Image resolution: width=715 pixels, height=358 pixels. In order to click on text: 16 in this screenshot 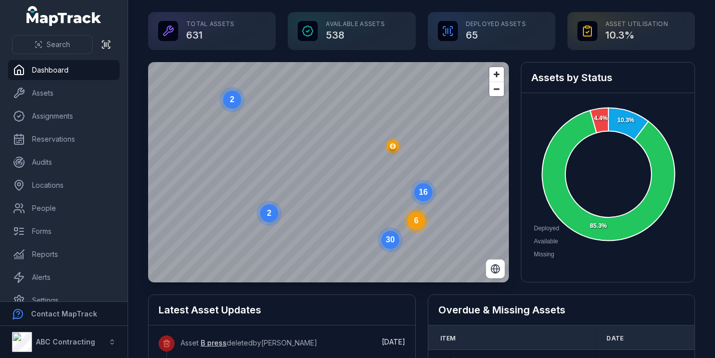, I will do `click(424, 192)`.